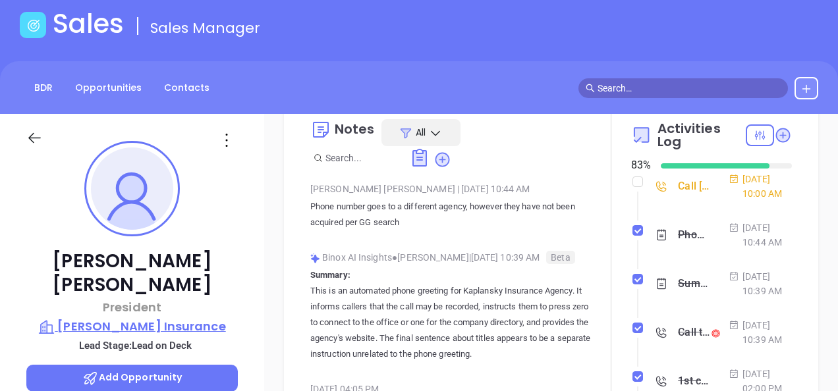  What do you see at coordinates (135, 346) in the screenshot?
I see `p: Lead Stage: Lead on Deck` at bounding box center [135, 346].